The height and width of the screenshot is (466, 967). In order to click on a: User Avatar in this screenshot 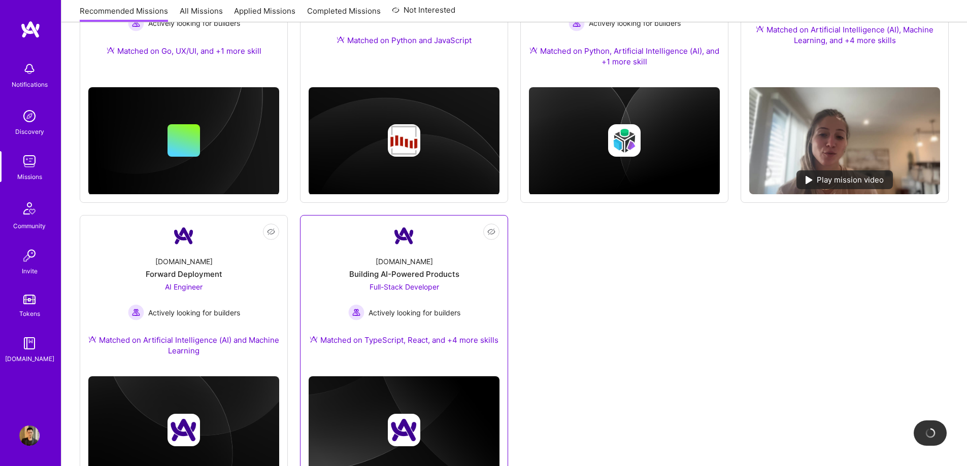, I will do `click(29, 436)`.